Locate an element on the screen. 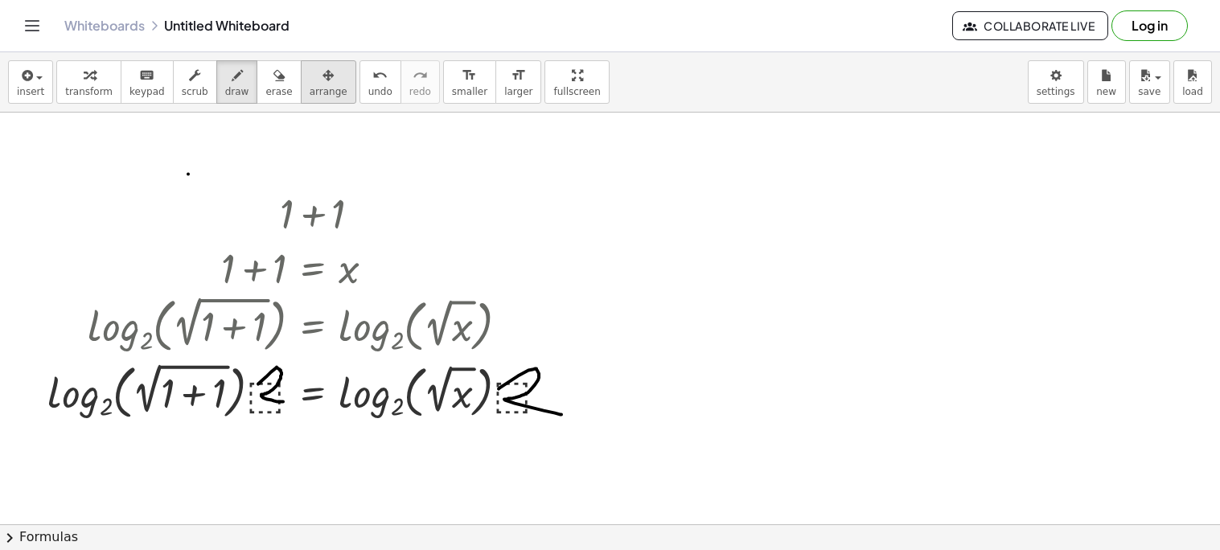 The image size is (1220, 550). i: keyboard is located at coordinates (146, 76).